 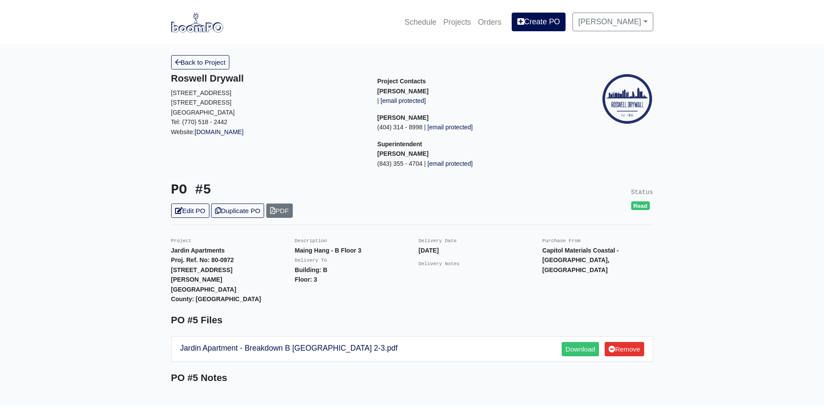 I want to click on strong: Building: B, so click(x=311, y=270).